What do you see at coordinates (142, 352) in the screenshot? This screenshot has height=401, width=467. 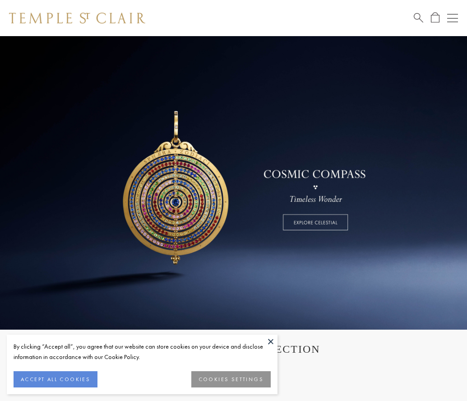 I see `div: By clicking “Accept all”, you agree that our website can store cookies on your device and disclos...` at bounding box center [142, 352].